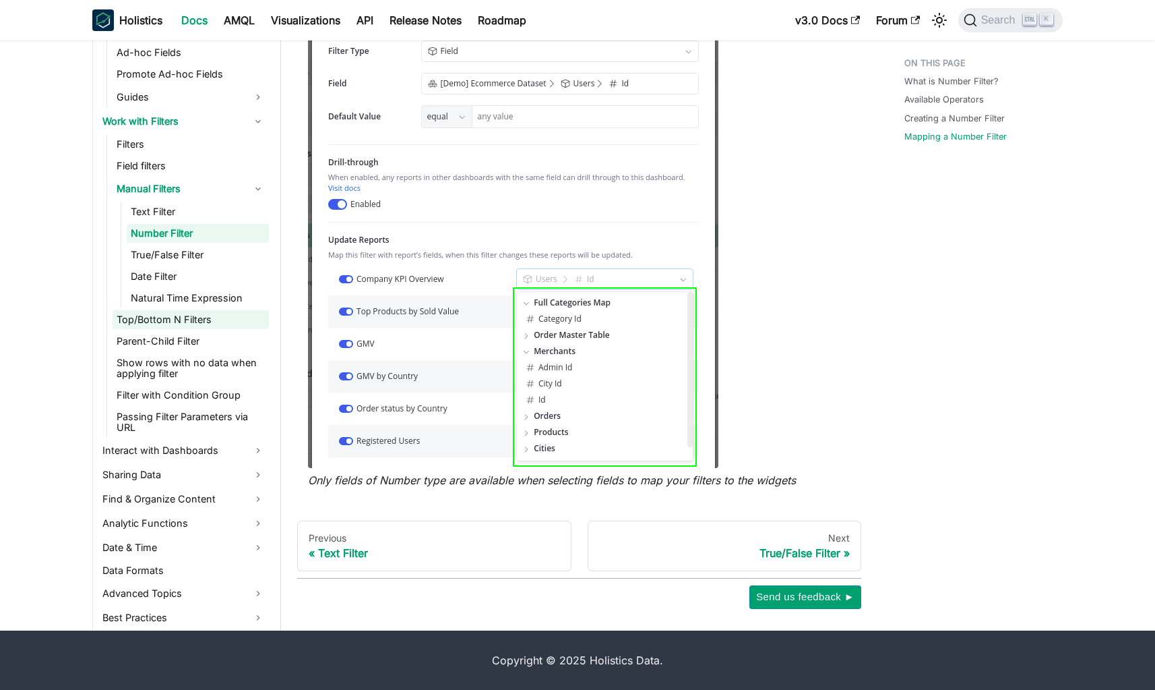  What do you see at coordinates (183, 617) in the screenshot?
I see `a: Best Practices` at bounding box center [183, 617].